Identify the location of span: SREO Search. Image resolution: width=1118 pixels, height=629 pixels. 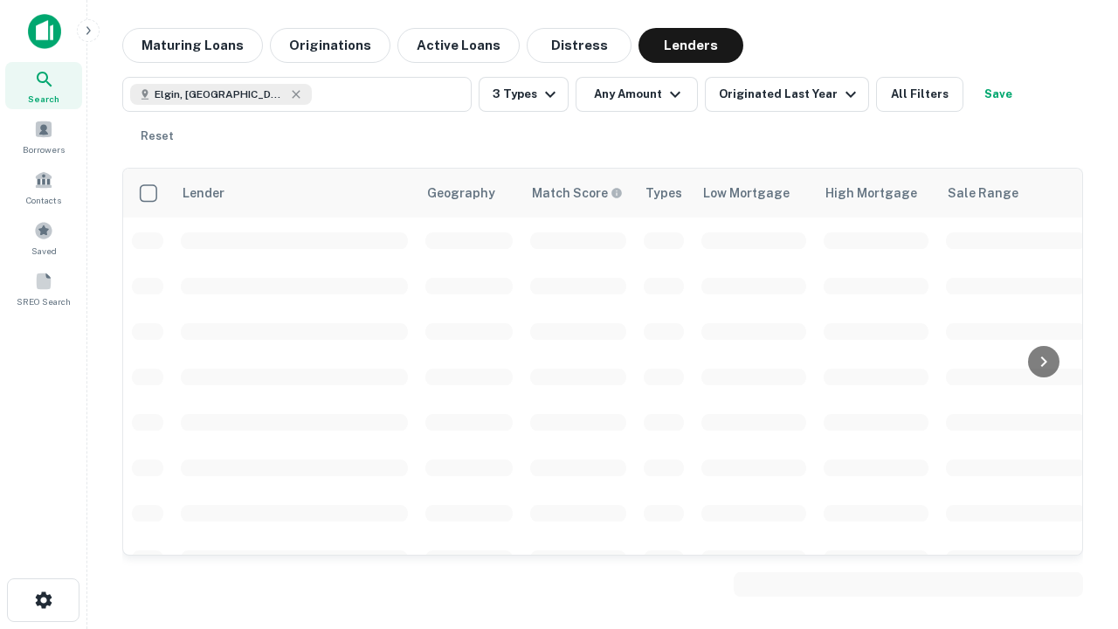
(44, 301).